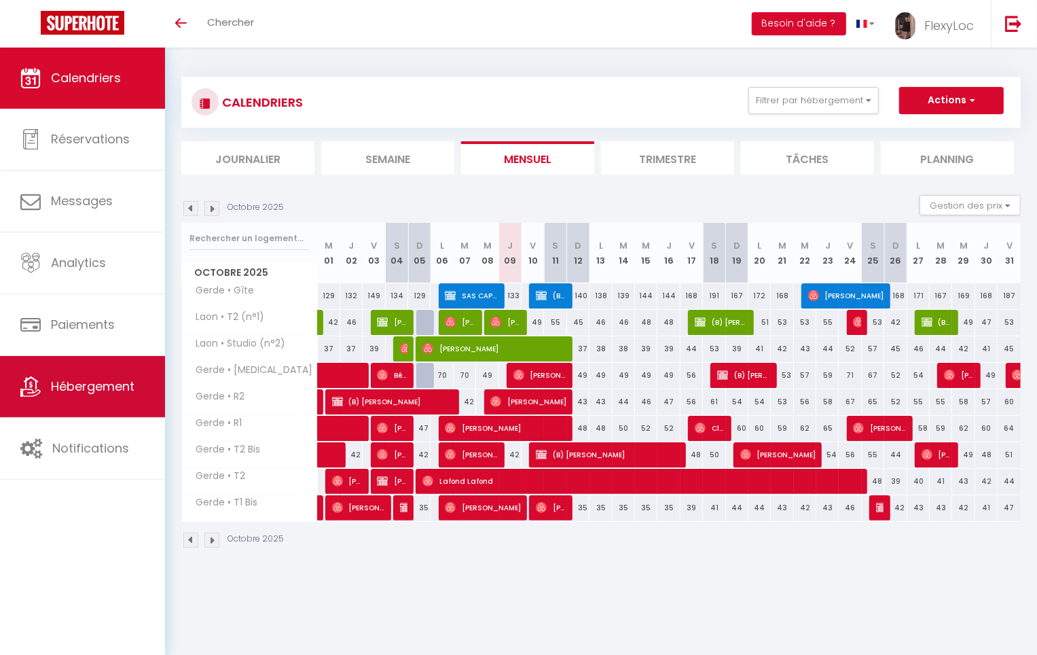 This screenshot has width=1037, height=655. Describe the element at coordinates (1009, 295) in the screenshot. I see `div: 187` at that location.